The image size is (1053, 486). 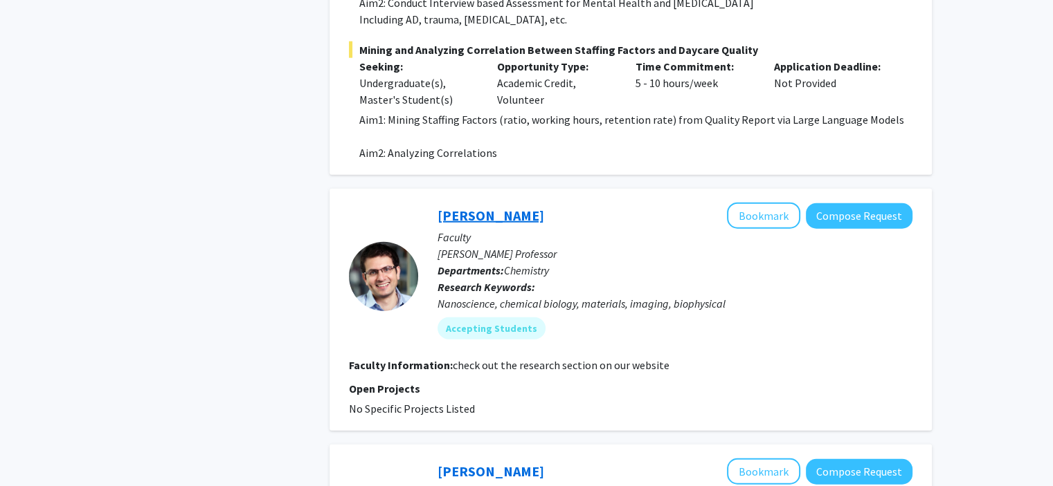 What do you see at coordinates (675, 237) in the screenshot?
I see `p: Faculty` at bounding box center [675, 237].